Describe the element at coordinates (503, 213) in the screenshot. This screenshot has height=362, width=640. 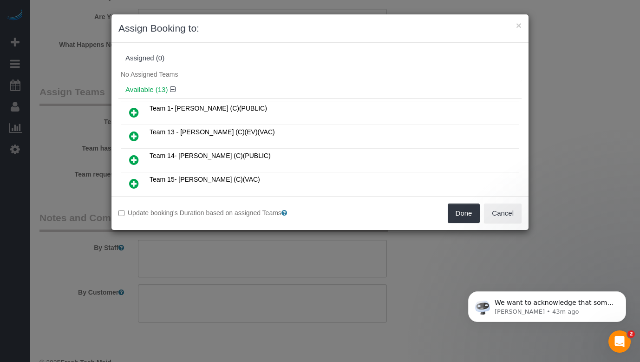
I see `button: Cancel` at that location.